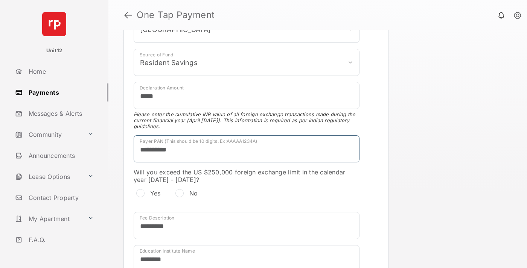 Image resolution: width=527 pixels, height=268 pixels. Describe the element at coordinates (48, 219) in the screenshot. I see `a: My Apartment` at that location.